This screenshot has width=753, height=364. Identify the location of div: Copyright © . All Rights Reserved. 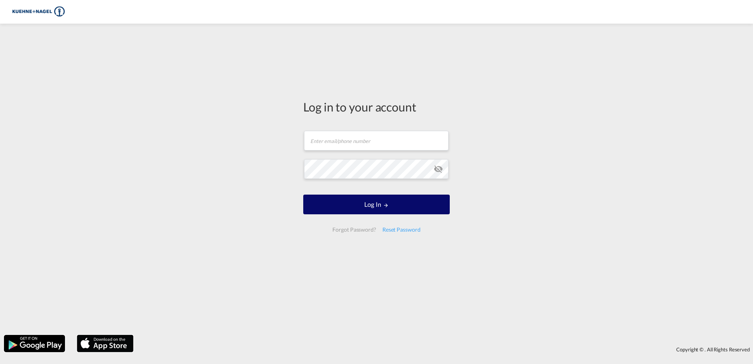
(445, 349).